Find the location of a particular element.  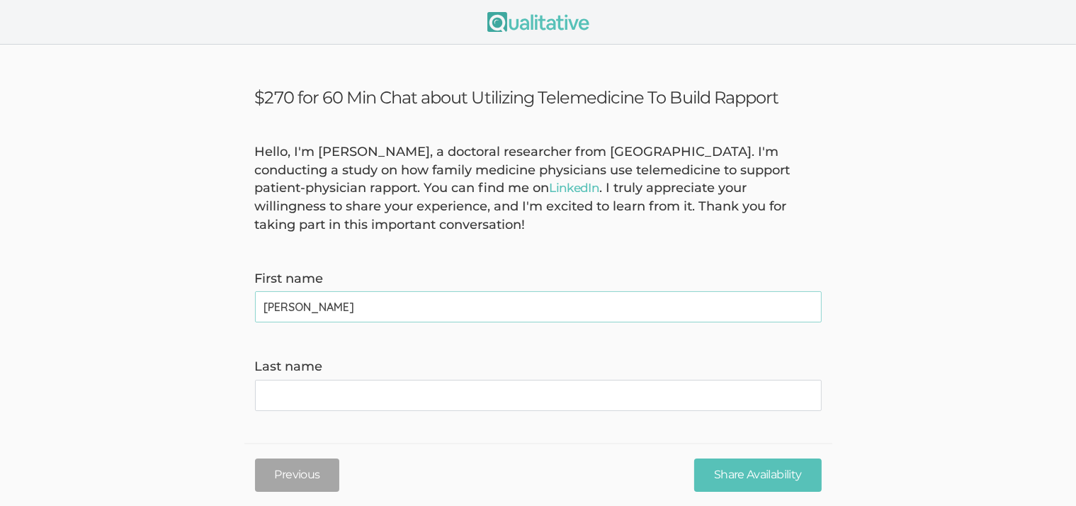

label: First name is located at coordinates (538, 279).